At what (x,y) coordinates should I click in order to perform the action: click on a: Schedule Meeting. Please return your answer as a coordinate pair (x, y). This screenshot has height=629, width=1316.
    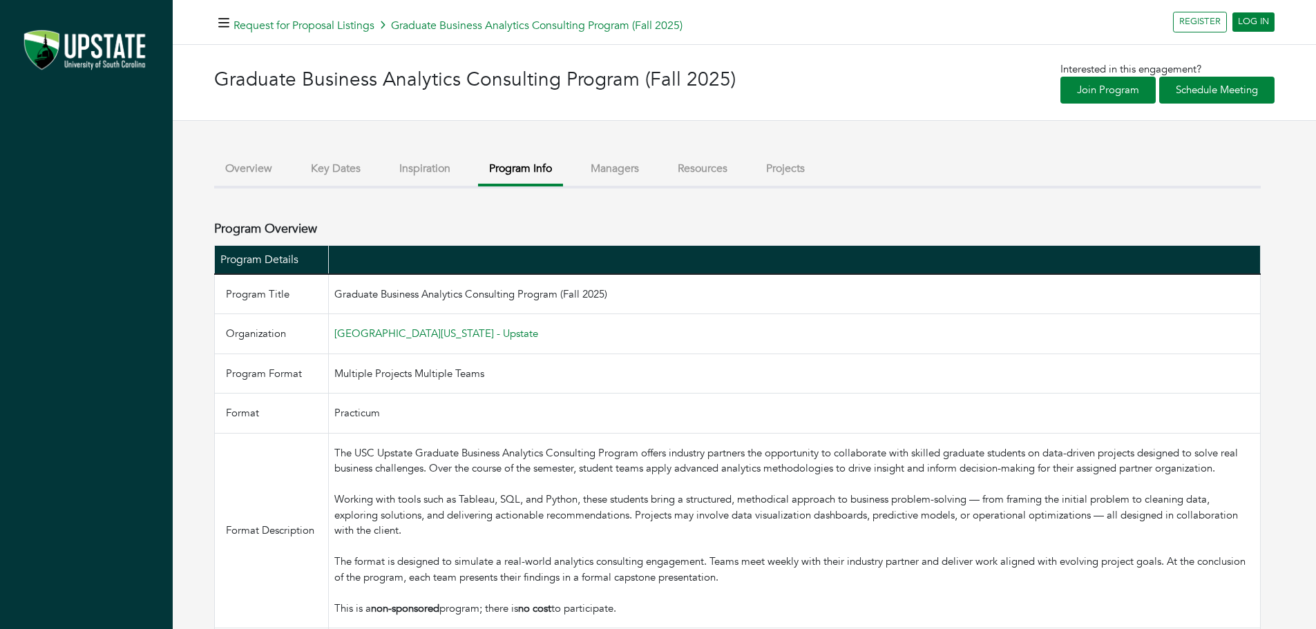
    Looking at the image, I should click on (1217, 90).